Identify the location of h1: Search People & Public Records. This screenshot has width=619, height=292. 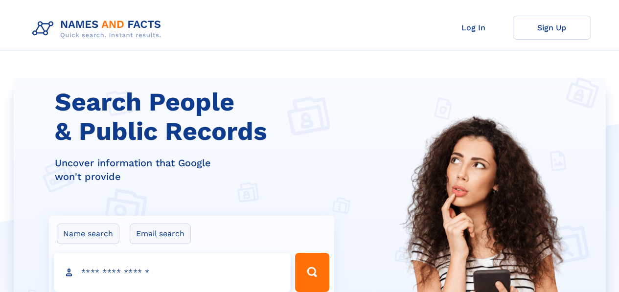
(198, 117).